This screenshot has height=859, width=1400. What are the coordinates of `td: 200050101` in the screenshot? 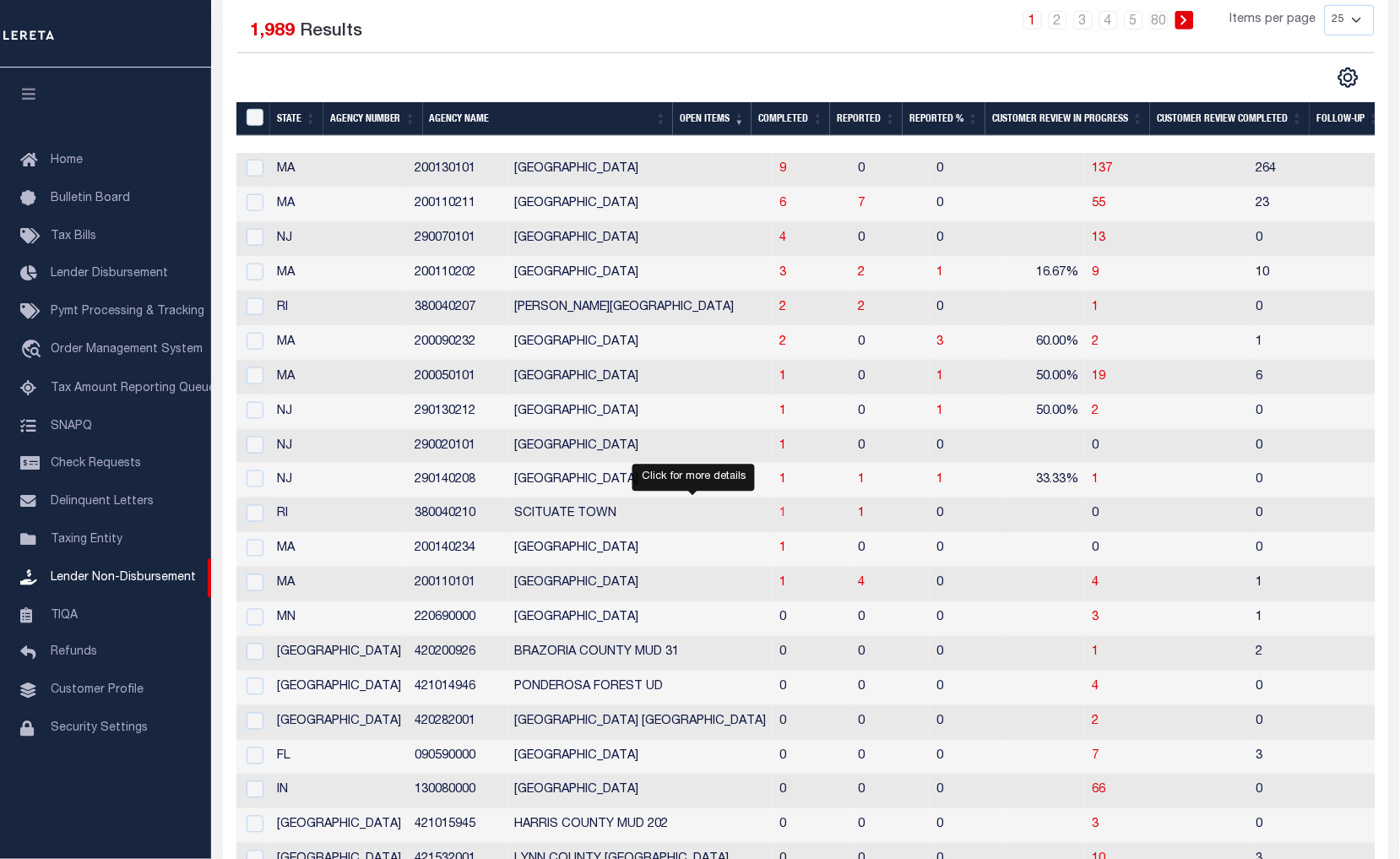 It's located at (457, 378).